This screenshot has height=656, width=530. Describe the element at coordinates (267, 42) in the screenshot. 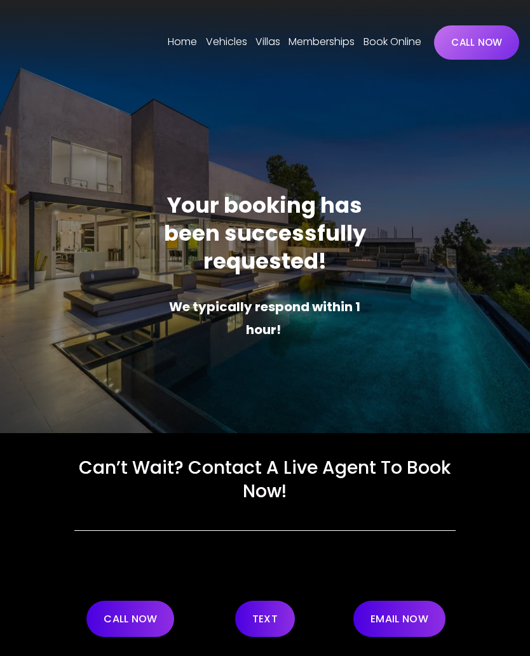

I see `span: Villas` at that location.